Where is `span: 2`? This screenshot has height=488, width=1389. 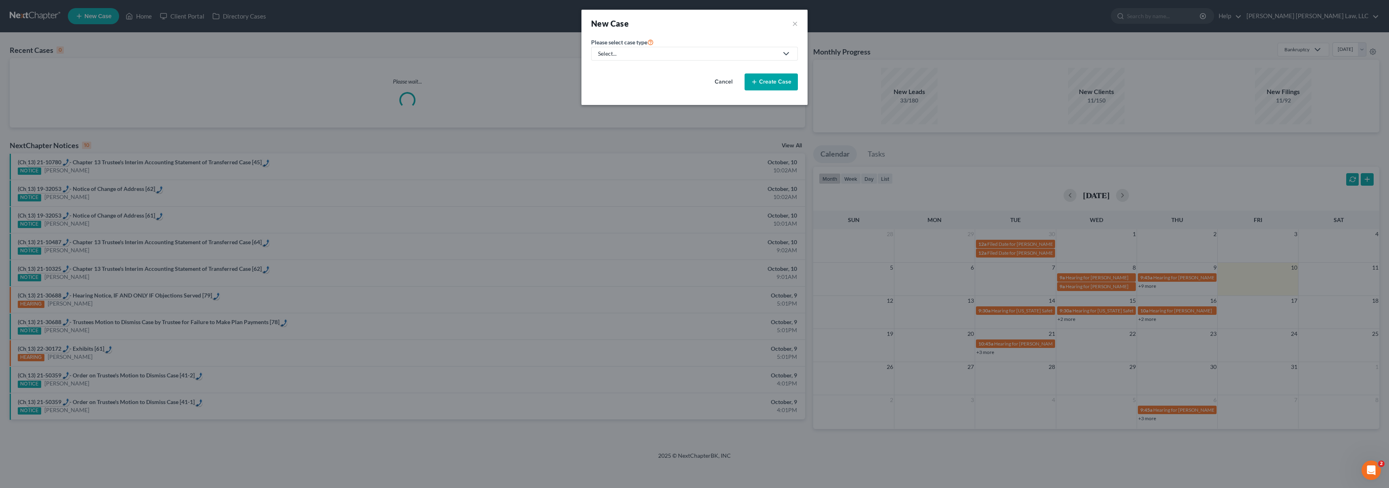 span: 2 is located at coordinates (1381, 464).